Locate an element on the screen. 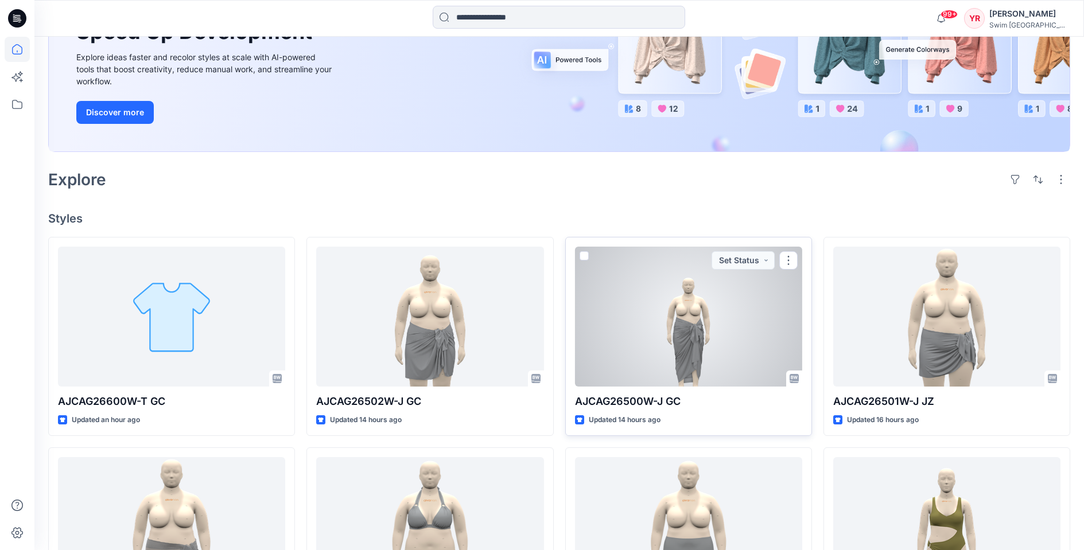  span: 99+ is located at coordinates (949, 14).